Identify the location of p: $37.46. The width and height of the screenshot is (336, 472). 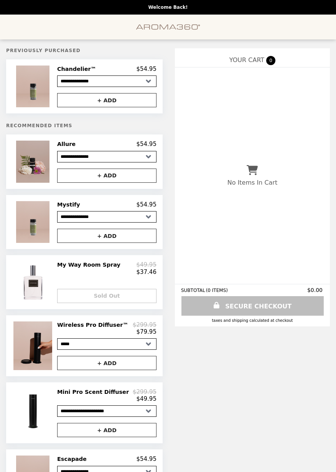
(146, 272).